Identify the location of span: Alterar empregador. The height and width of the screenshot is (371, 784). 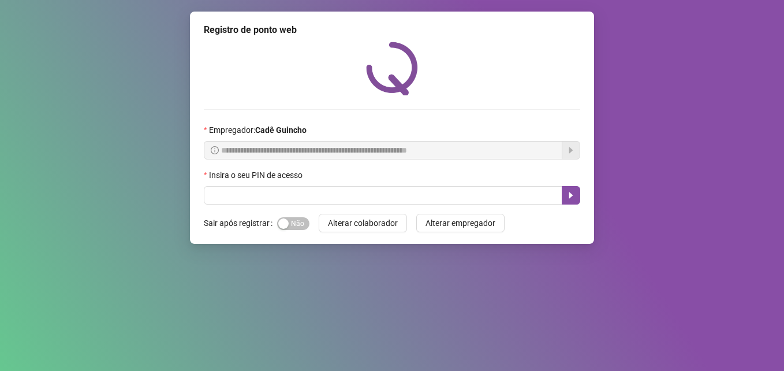
(460, 223).